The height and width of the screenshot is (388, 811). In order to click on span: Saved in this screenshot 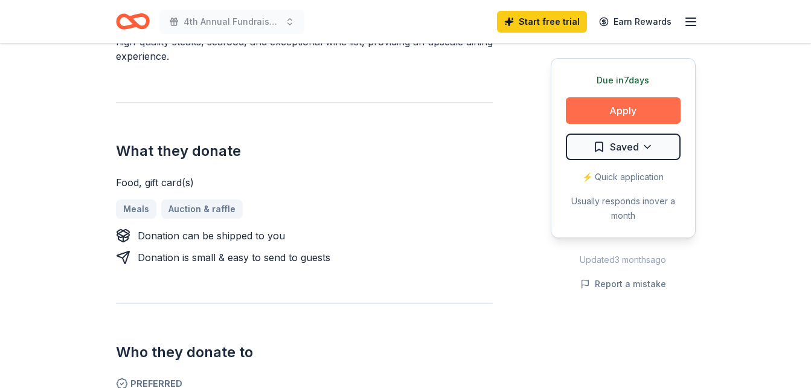, I will do `click(625, 147)`.